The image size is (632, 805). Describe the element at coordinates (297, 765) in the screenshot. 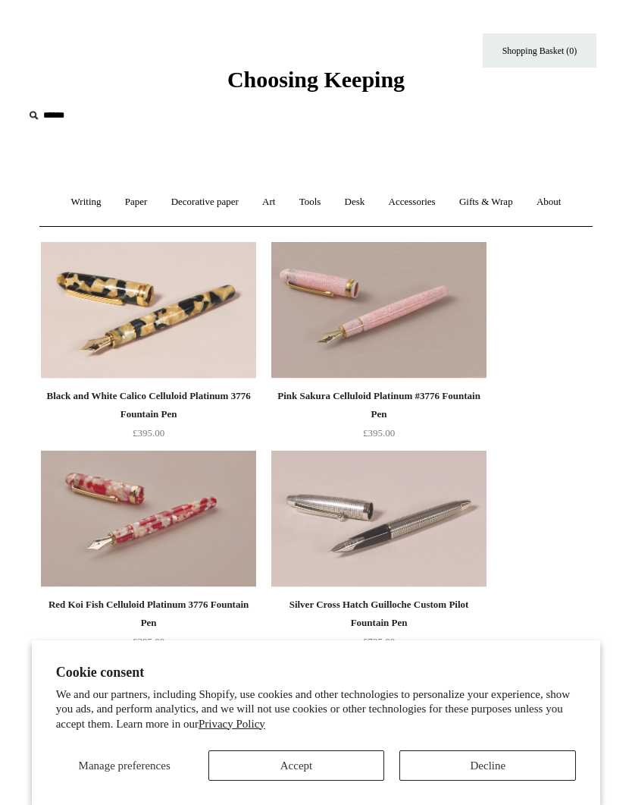

I see `button: Accept` at that location.